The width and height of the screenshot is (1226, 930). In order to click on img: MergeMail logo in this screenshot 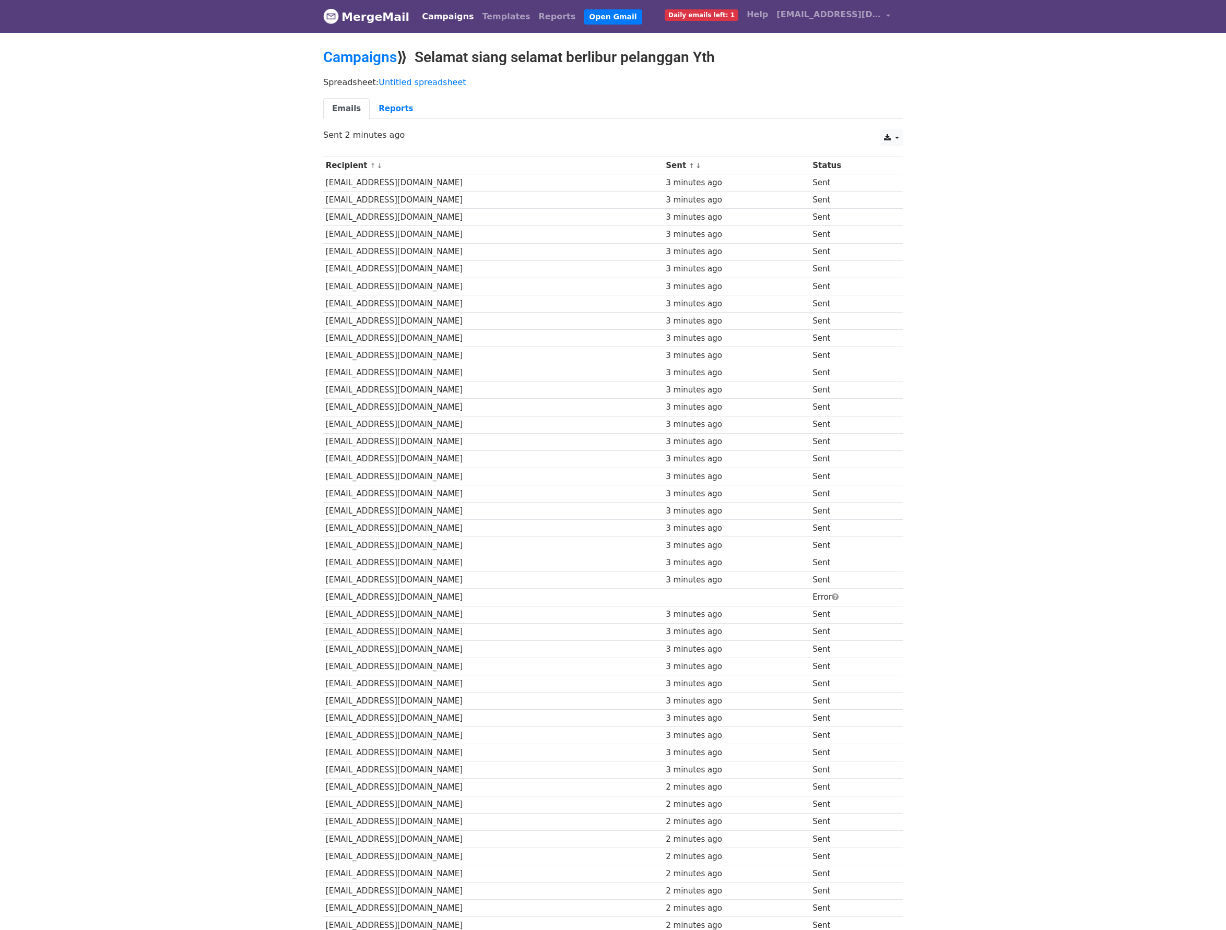, I will do `click(331, 16)`.